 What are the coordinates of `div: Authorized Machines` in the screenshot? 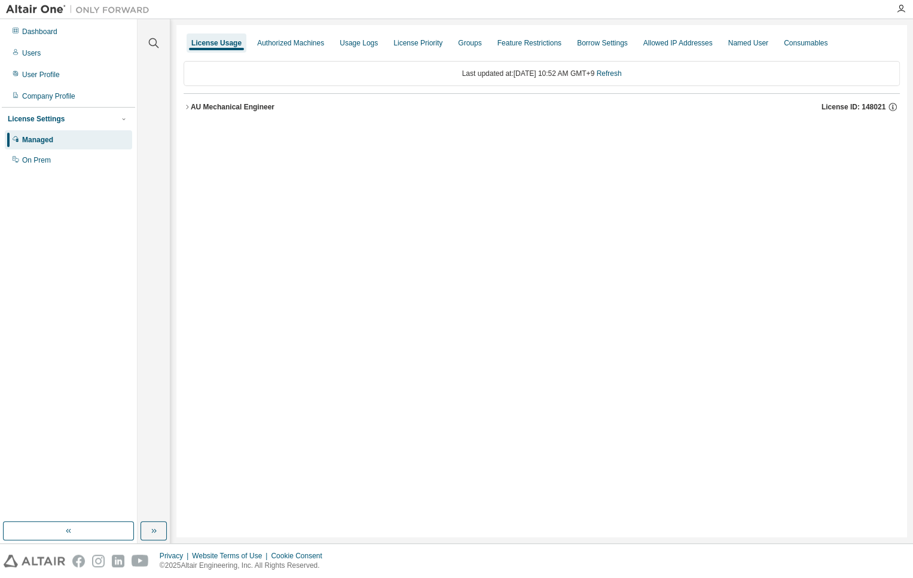 It's located at (290, 43).